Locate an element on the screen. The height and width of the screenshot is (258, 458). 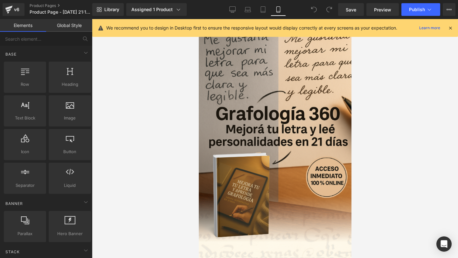
a: v6 is located at coordinates (13, 10).